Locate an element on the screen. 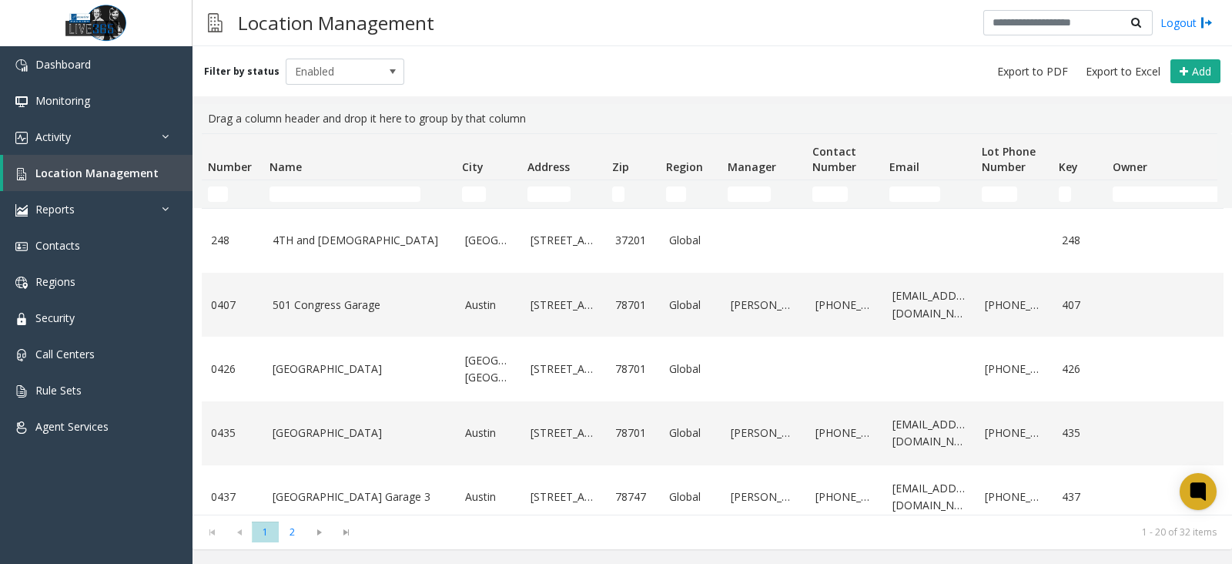  span: Go to the next page is located at coordinates (319, 532).